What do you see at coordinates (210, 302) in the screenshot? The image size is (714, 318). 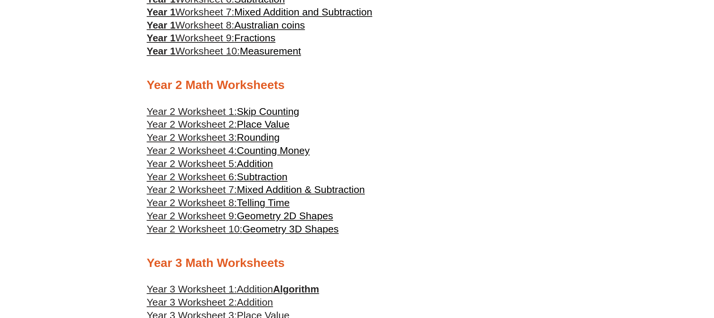 I see `a: Year 3 Worksheet 2:Addition` at bounding box center [210, 302].